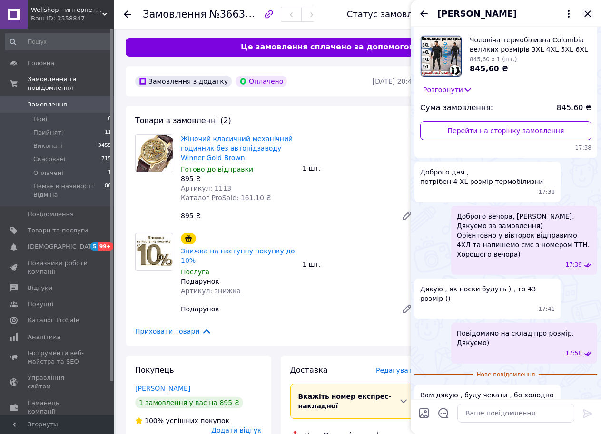 The width and height of the screenshot is (601, 434). I want to click on span: 0, so click(109, 119).